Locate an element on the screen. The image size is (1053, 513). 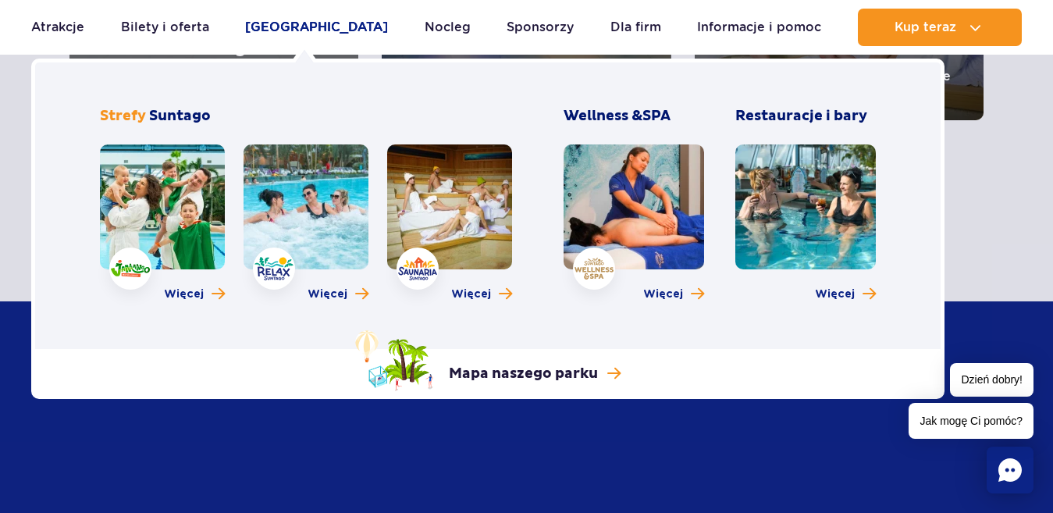
a: Bilety i oferta is located at coordinates (165, 27).